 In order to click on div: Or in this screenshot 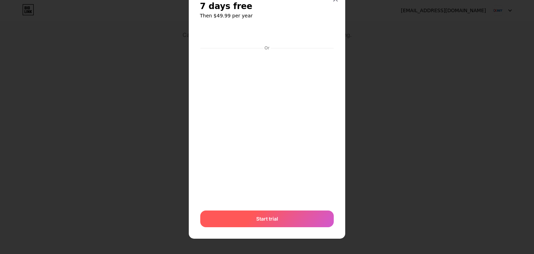, I will do `click(267, 48)`.